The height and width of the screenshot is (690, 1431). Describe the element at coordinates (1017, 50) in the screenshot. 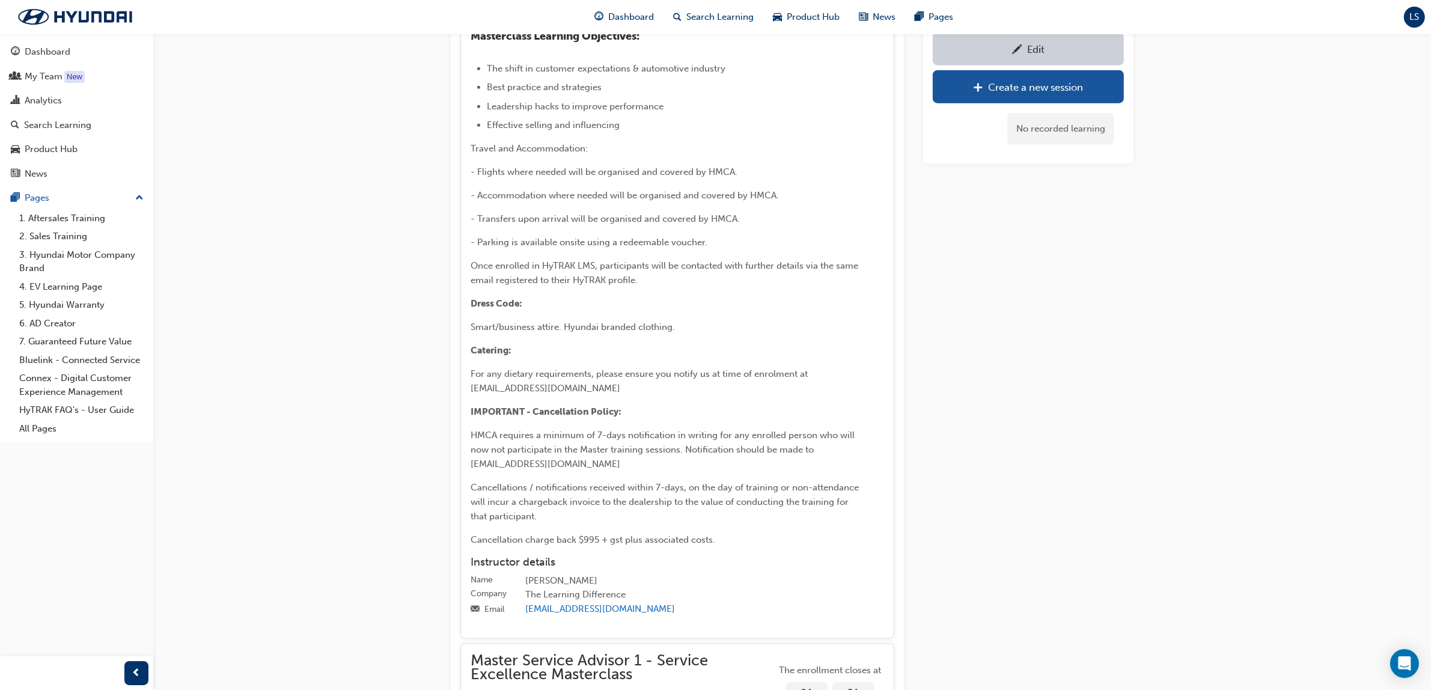

I see `span: pencil-icon` at that location.